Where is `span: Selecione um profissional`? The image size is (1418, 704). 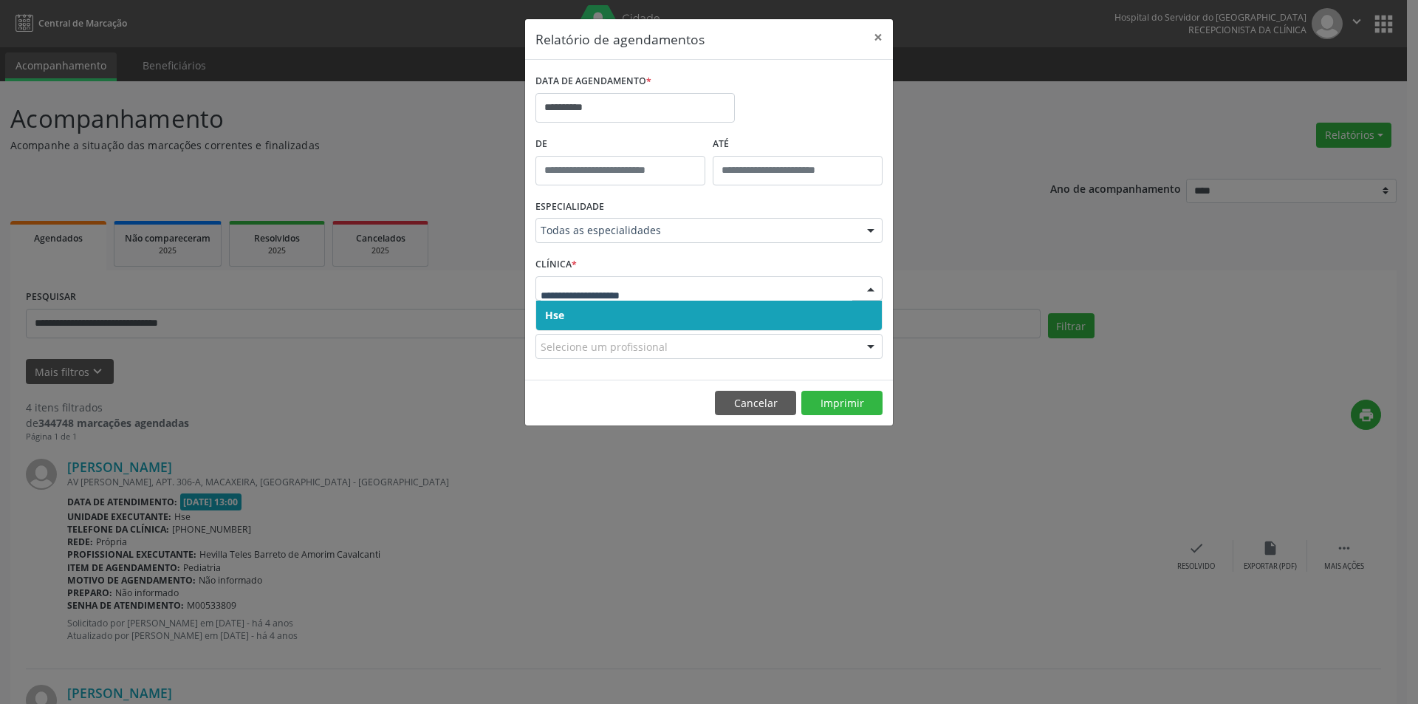 span: Selecione um profissional is located at coordinates (604, 346).